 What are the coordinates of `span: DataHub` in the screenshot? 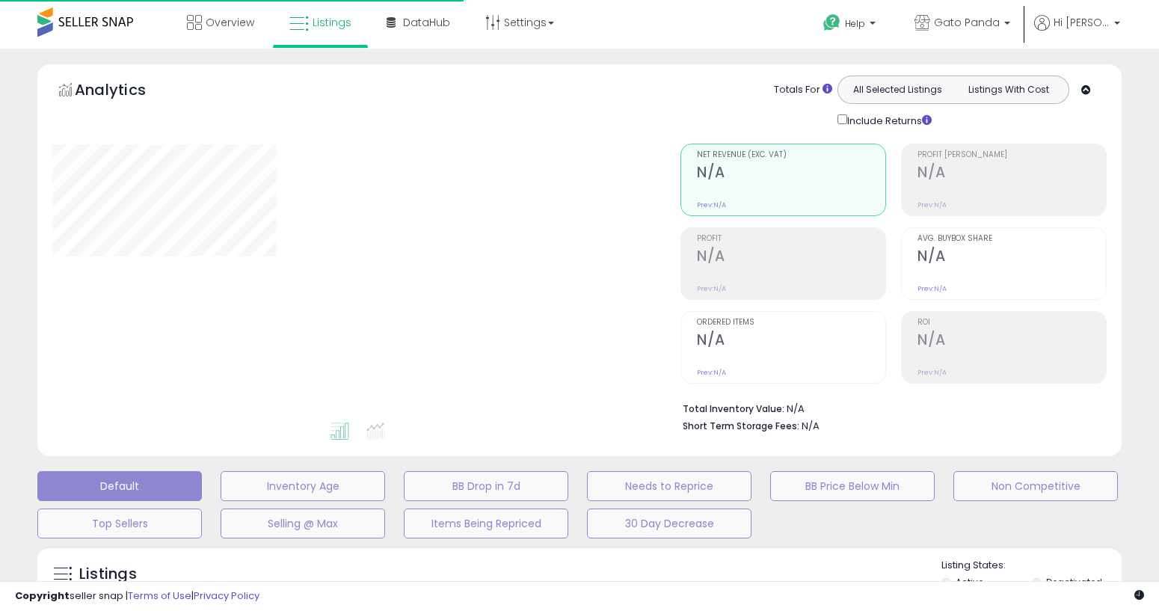 It's located at (426, 22).